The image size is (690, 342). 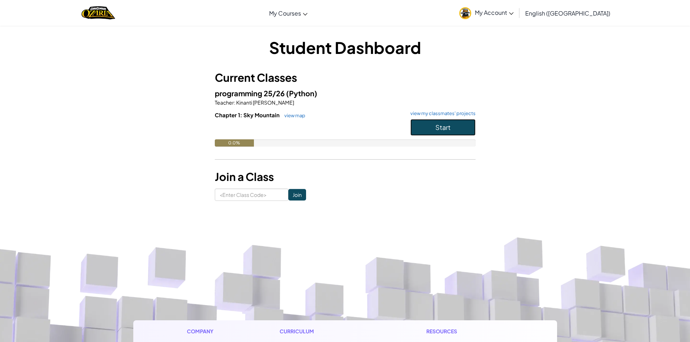 I want to click on span: My Courses, so click(x=285, y=13).